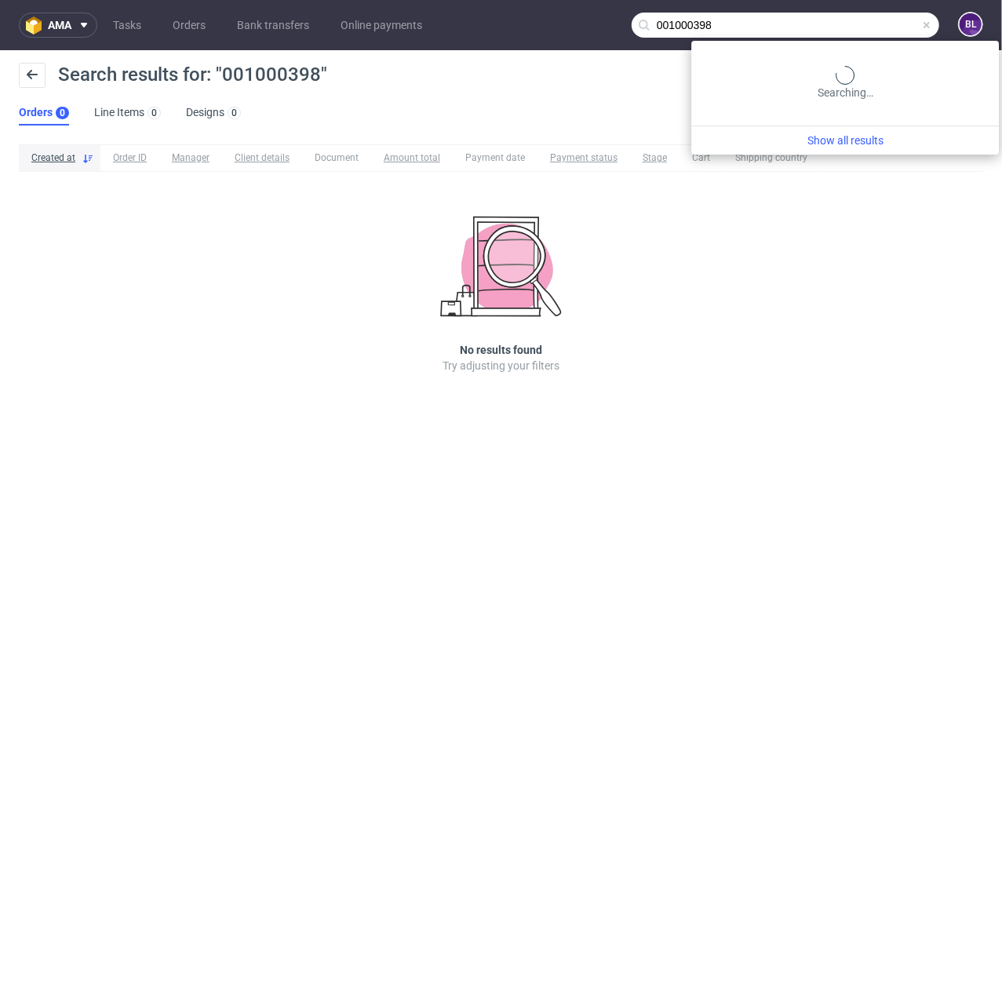 Image resolution: width=1002 pixels, height=987 pixels. What do you see at coordinates (845, 83) in the screenshot?
I see `div: Searching…` at bounding box center [845, 83].